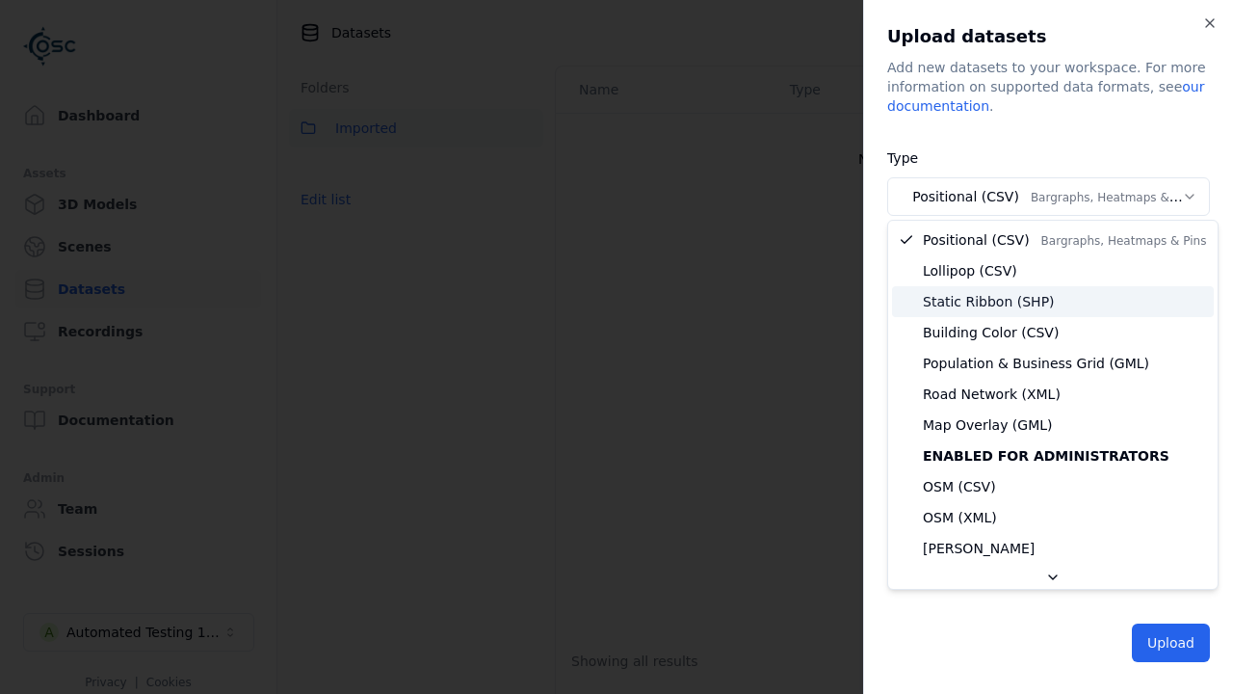 The height and width of the screenshot is (694, 1233). I want to click on span: Building Color (CSV), so click(991, 332).